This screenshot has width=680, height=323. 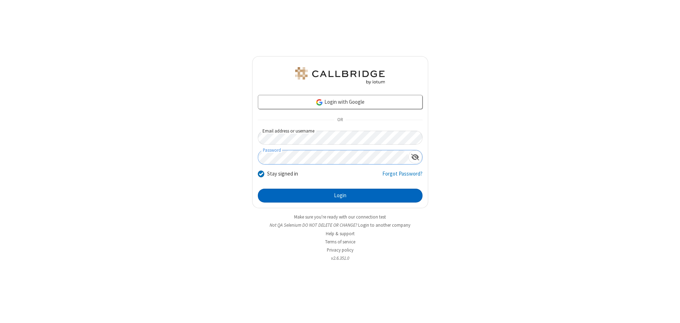 I want to click on a: Make sure you're ready with our connection test, so click(x=340, y=217).